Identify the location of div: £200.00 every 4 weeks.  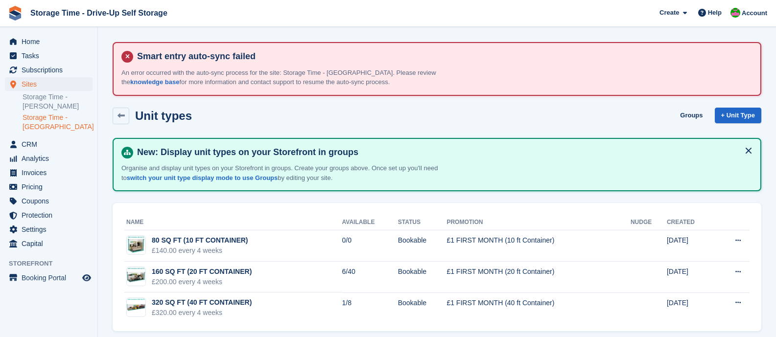
(202, 282).